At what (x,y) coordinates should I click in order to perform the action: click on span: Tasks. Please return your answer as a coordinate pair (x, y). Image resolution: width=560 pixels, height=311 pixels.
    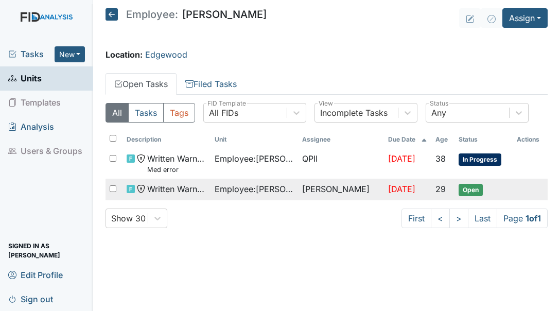
    Looking at the image, I should click on (31, 54).